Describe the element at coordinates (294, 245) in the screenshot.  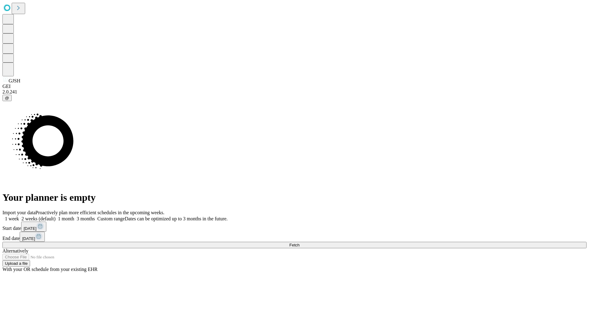
I see `button: Fetch` at that location.